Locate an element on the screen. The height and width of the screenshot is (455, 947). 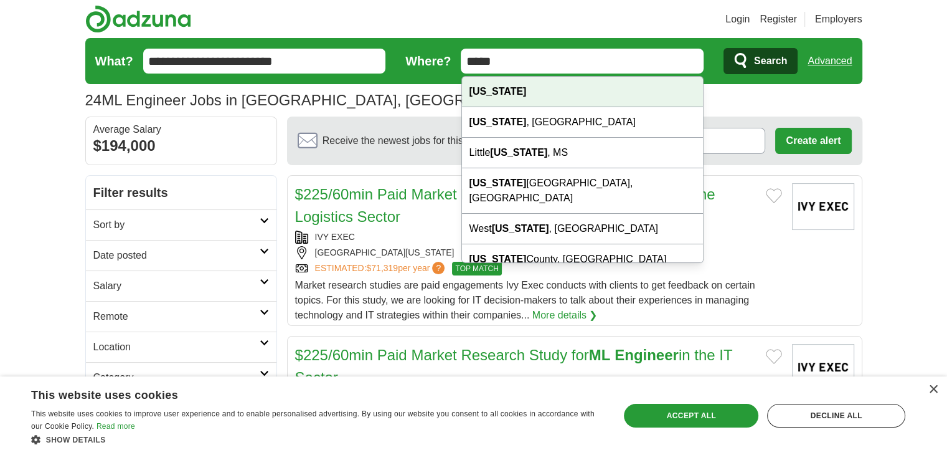
a: Sort by is located at coordinates (181, 224).